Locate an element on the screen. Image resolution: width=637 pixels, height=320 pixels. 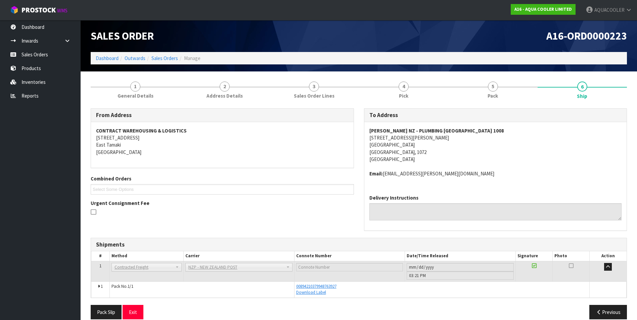
a: Outwards is located at coordinates (135, 58).